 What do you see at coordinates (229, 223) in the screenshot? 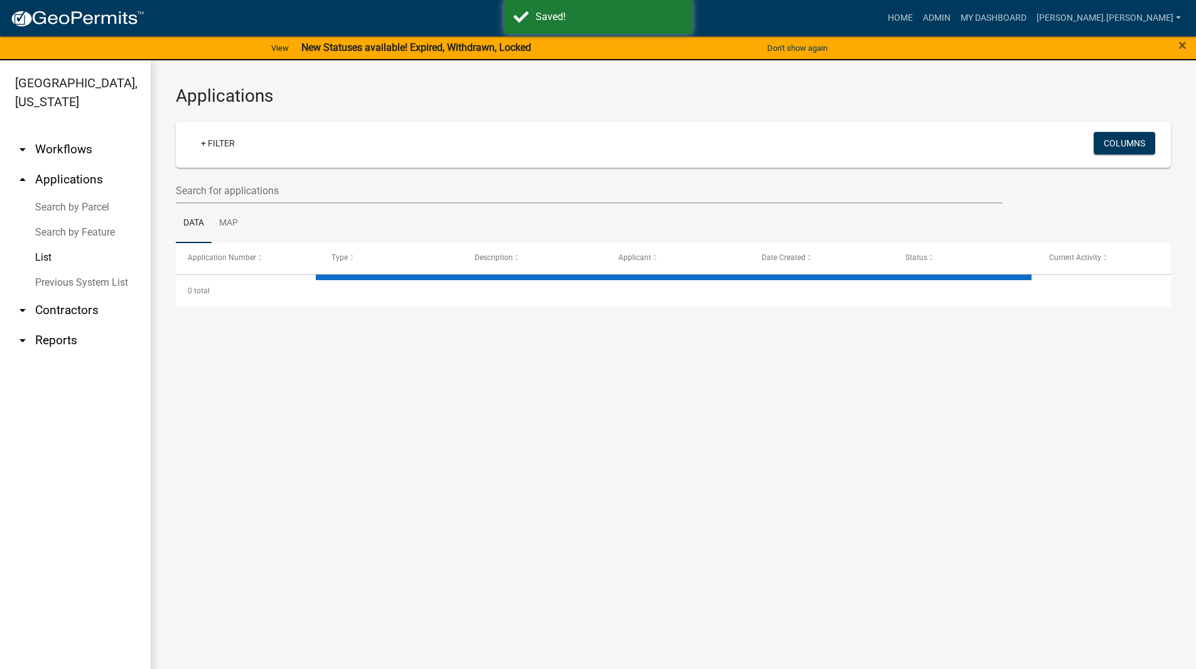
I see `a: Map` at bounding box center [229, 223].